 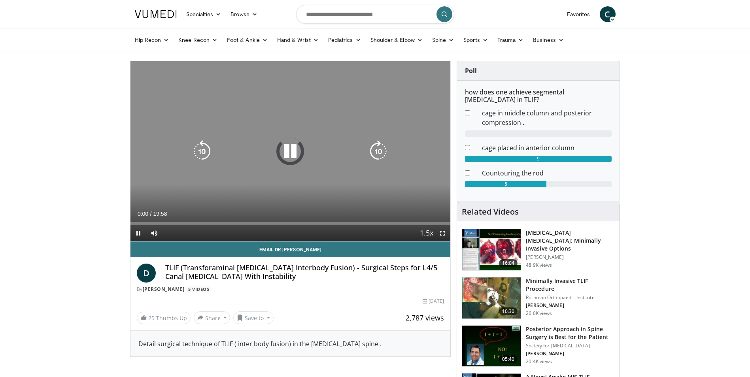 What do you see at coordinates (344, 40) in the screenshot?
I see `a: Pediatrics` at bounding box center [344, 40].